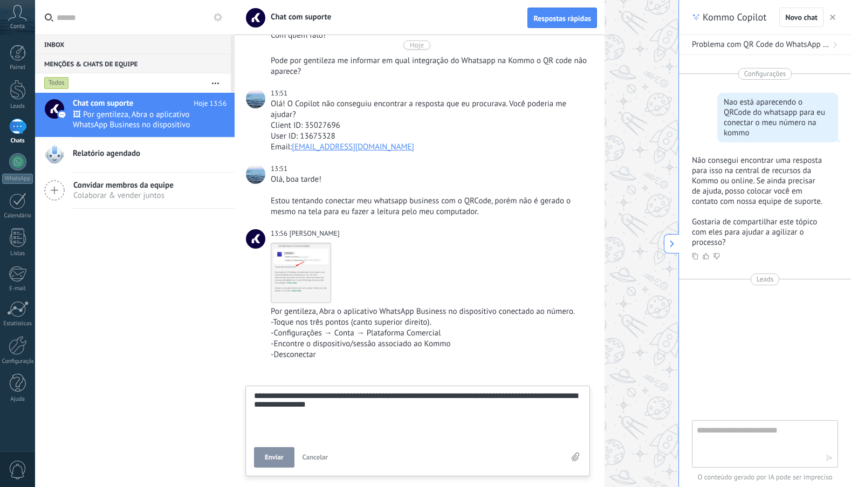  I want to click on span: O conteúdo gerado por IA pode ser impreciso, so click(765, 477).